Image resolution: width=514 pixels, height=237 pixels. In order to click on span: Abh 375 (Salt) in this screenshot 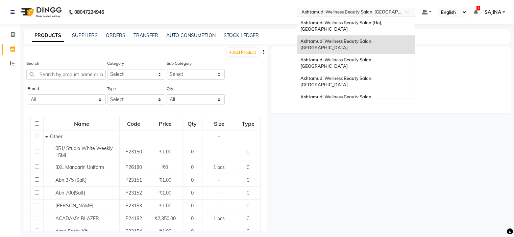, I will do `click(71, 180)`.